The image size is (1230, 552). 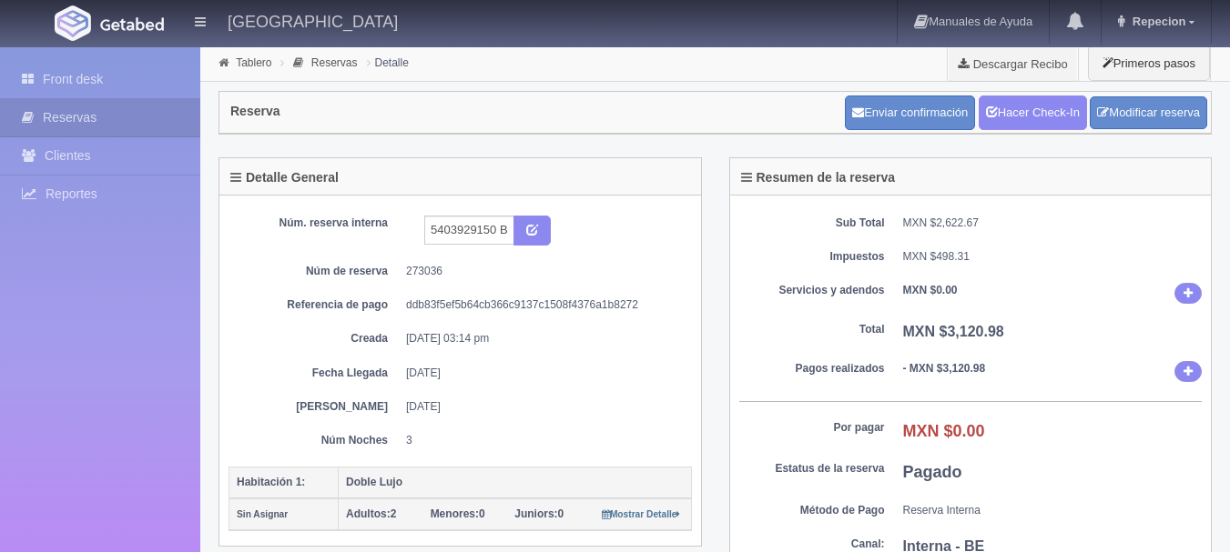 What do you see at coordinates (1052, 257) in the screenshot?
I see `dd: MXN $498.31` at bounding box center [1052, 257].